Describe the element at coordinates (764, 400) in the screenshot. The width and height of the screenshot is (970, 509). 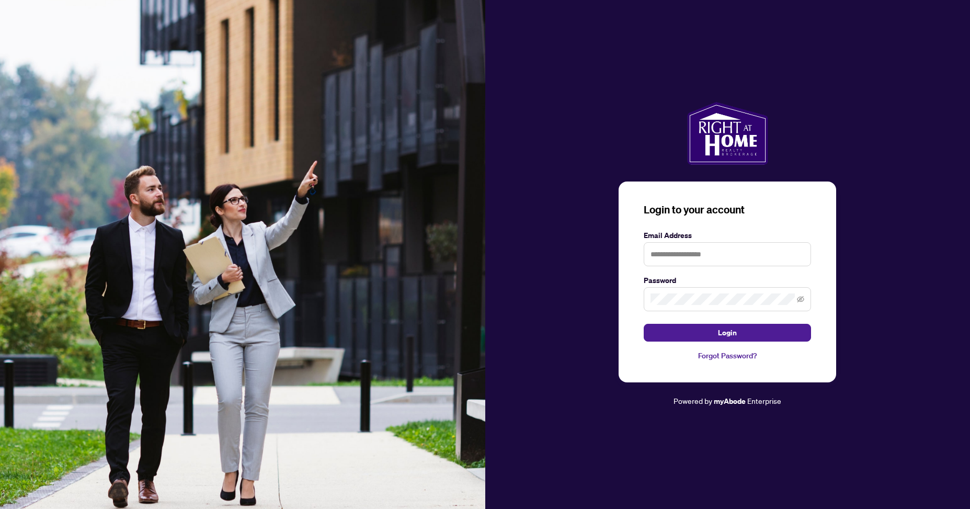
I see `span: Enterprise` at that location.